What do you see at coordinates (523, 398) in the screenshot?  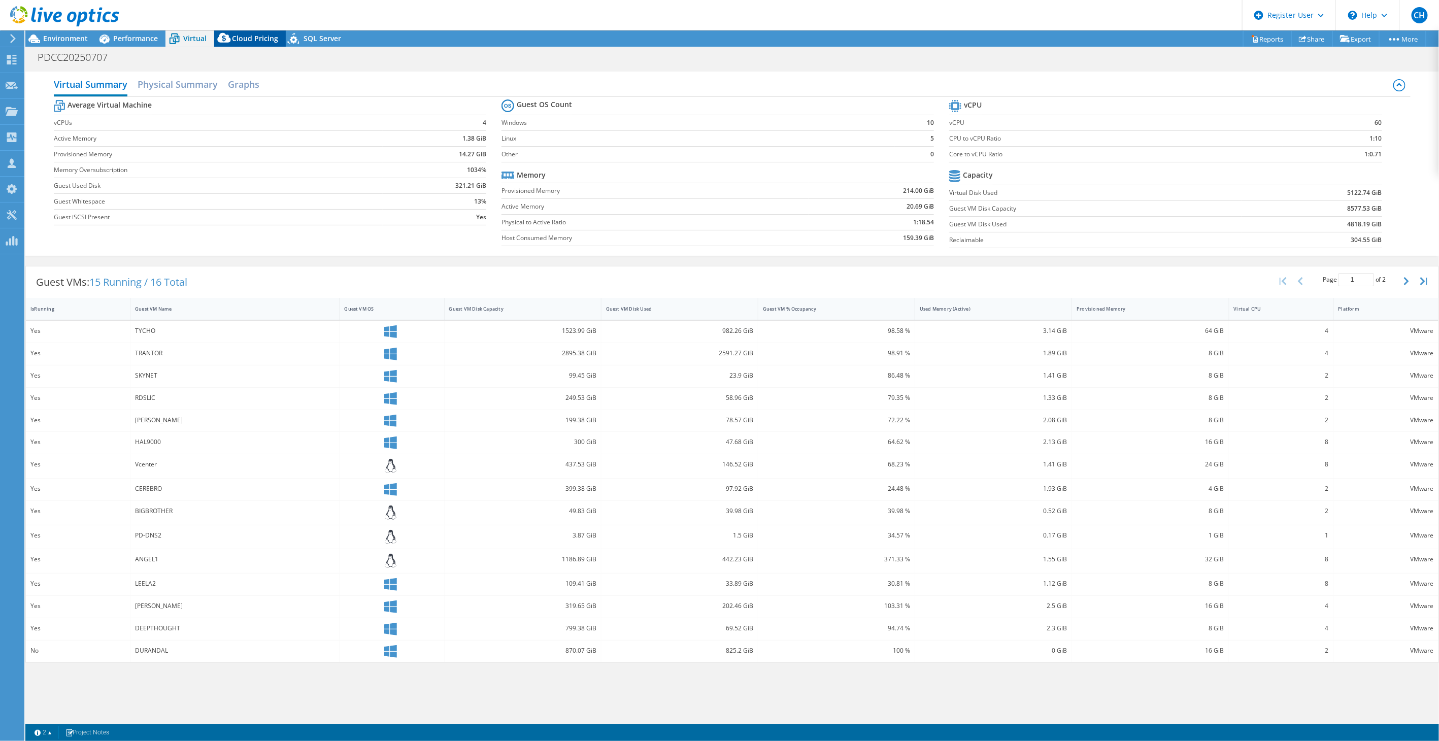 I see `div: 249.53 GiB` at bounding box center [523, 398].